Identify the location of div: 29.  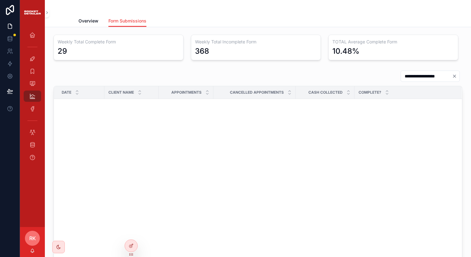
(62, 51).